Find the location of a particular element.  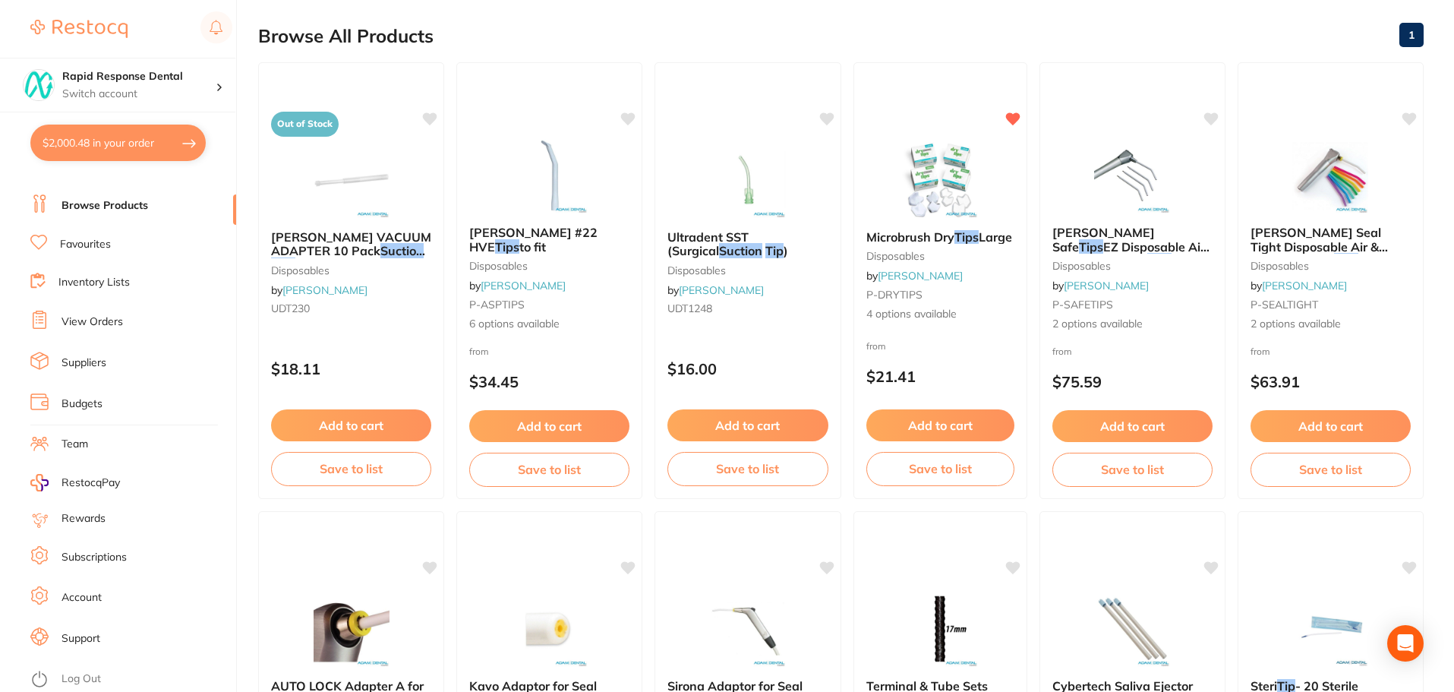

button: $2,000.48 in your order is located at coordinates (118, 143).